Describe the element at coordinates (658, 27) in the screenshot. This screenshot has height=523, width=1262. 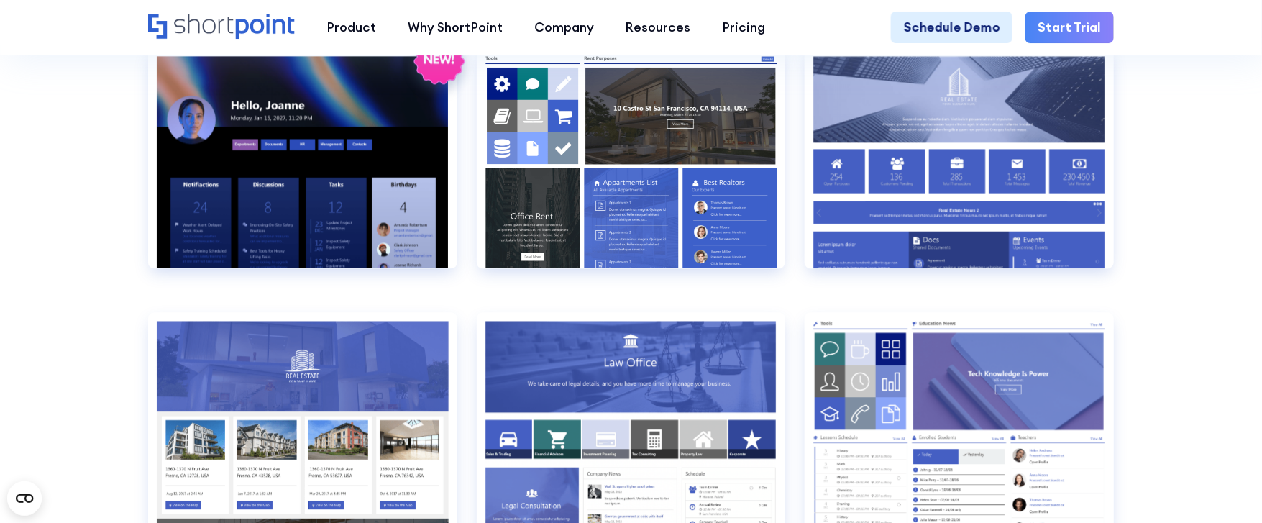
I see `a: Resources` at that location.